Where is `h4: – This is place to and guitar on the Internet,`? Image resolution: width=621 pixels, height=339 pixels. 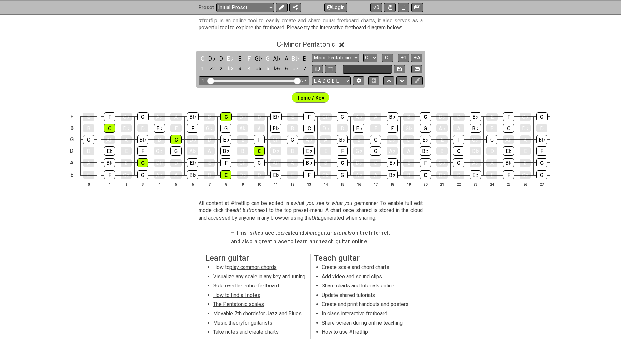 h4: – This is place to and guitar on the Internet, is located at coordinates (310, 233).